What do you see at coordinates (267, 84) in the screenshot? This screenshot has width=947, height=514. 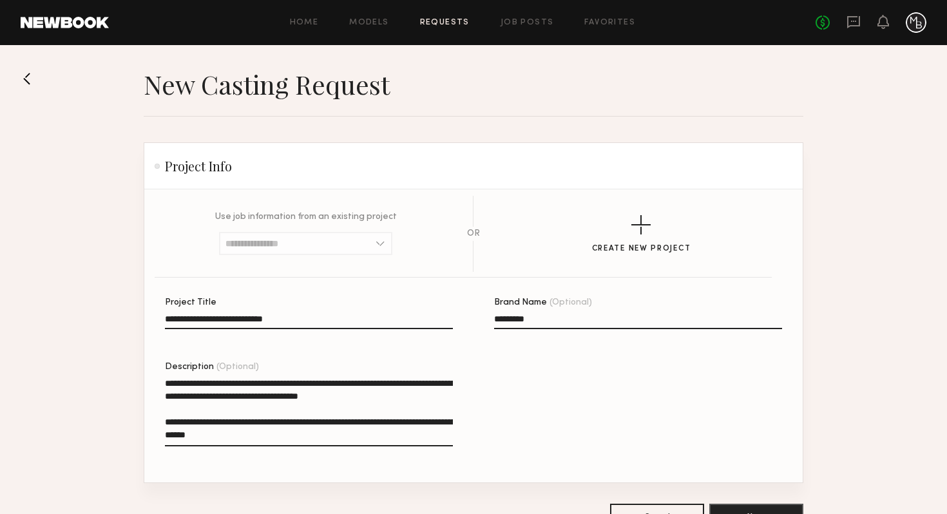 I see `h1: New Casting Request` at bounding box center [267, 84].